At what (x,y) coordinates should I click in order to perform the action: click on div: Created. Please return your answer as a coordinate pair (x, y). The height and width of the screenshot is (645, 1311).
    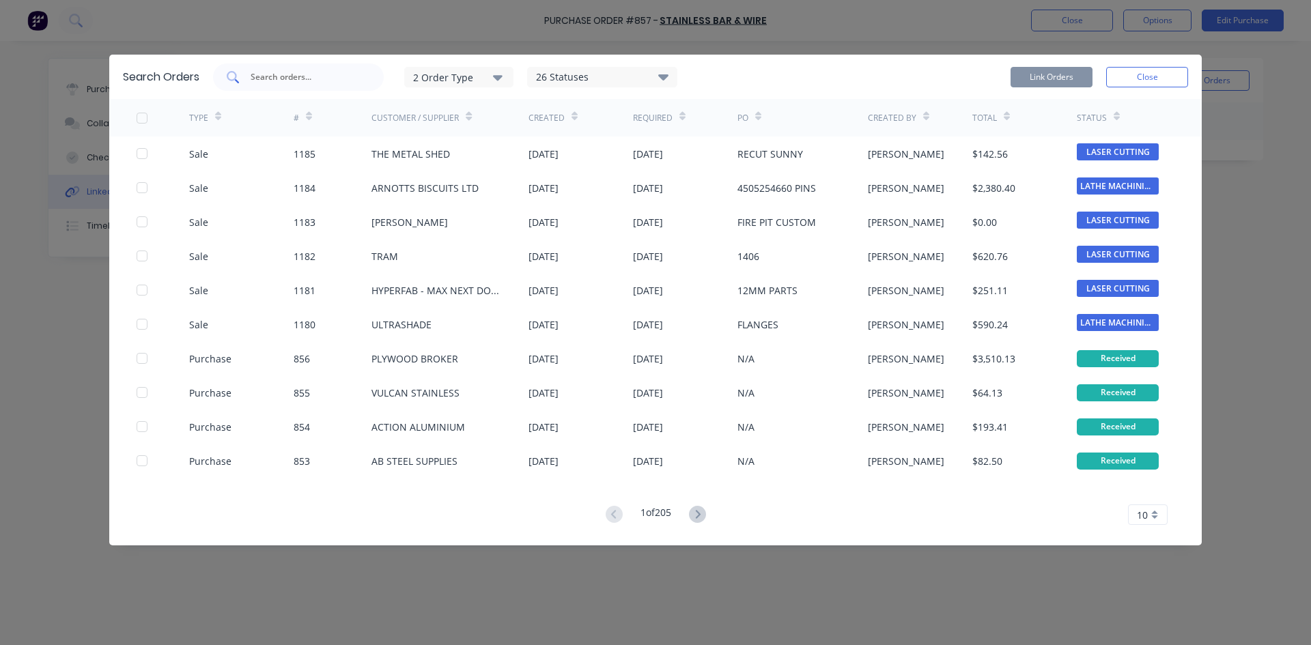
    Looking at the image, I should click on (546, 118).